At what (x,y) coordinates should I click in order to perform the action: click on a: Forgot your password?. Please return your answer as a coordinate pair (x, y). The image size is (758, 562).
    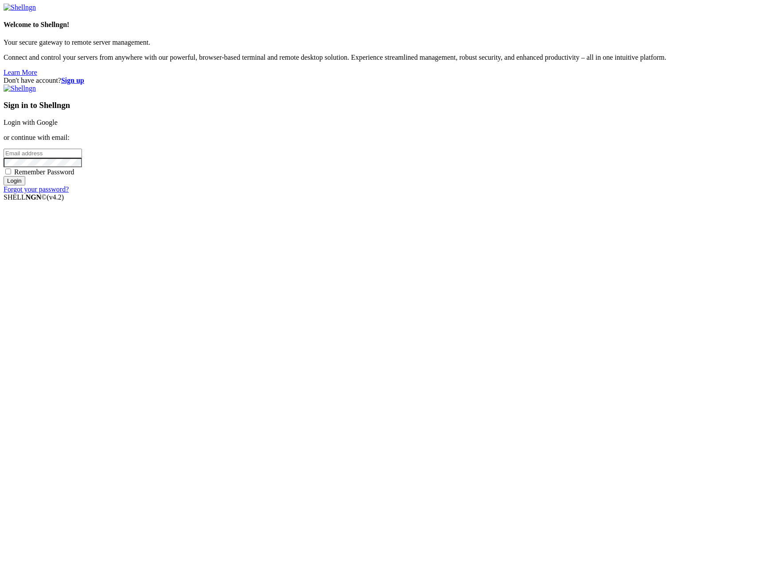
    Looking at the image, I should click on (36, 189).